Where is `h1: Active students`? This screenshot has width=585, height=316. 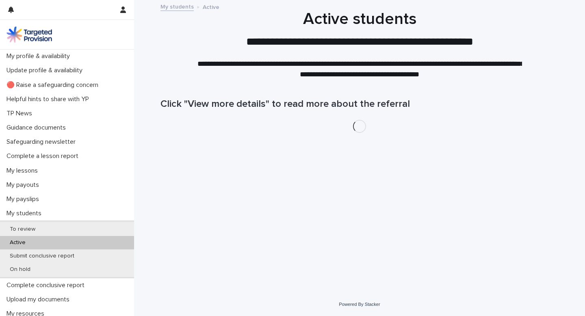
h1: Active students is located at coordinates (359, 19).